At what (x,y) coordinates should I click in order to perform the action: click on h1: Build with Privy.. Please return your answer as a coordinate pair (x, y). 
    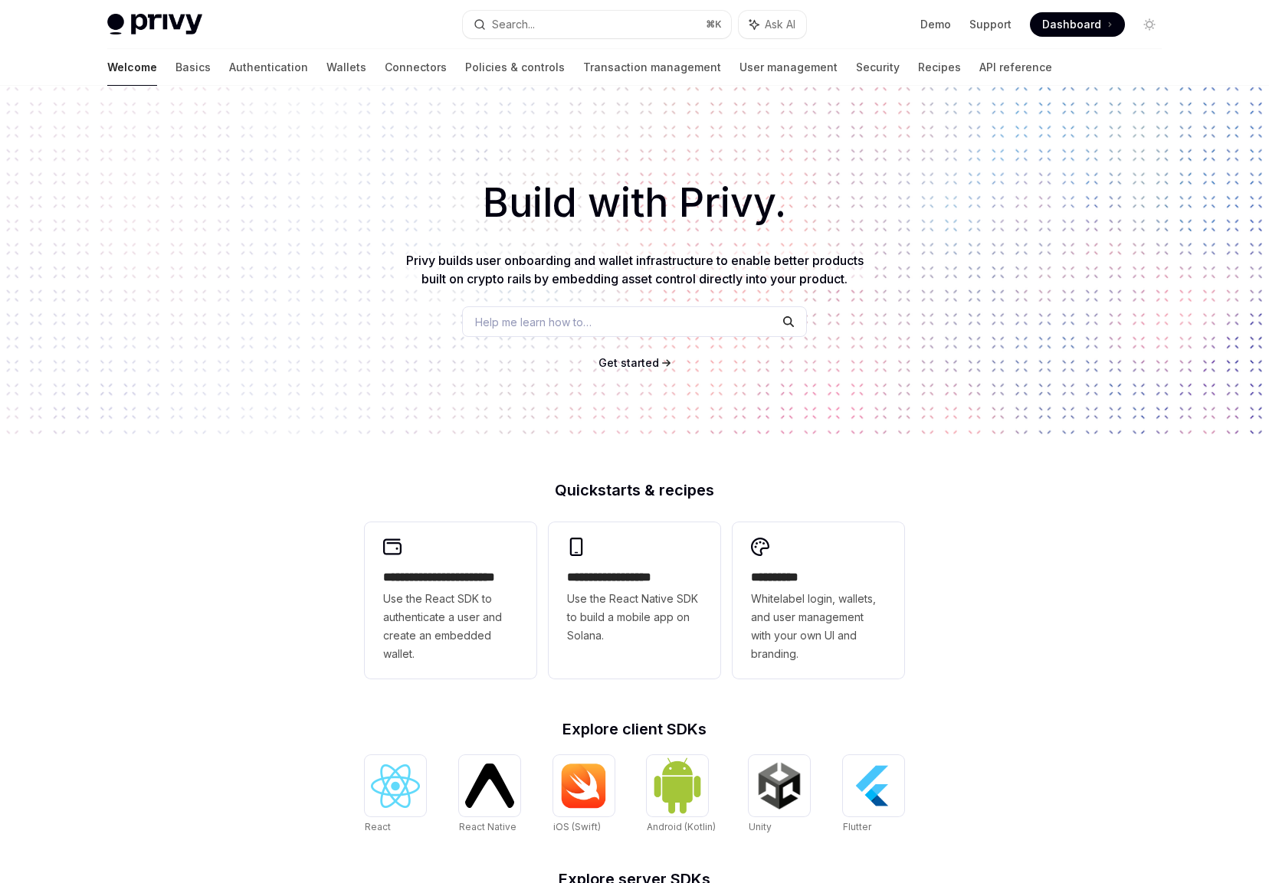
    Looking at the image, I should click on (634, 203).